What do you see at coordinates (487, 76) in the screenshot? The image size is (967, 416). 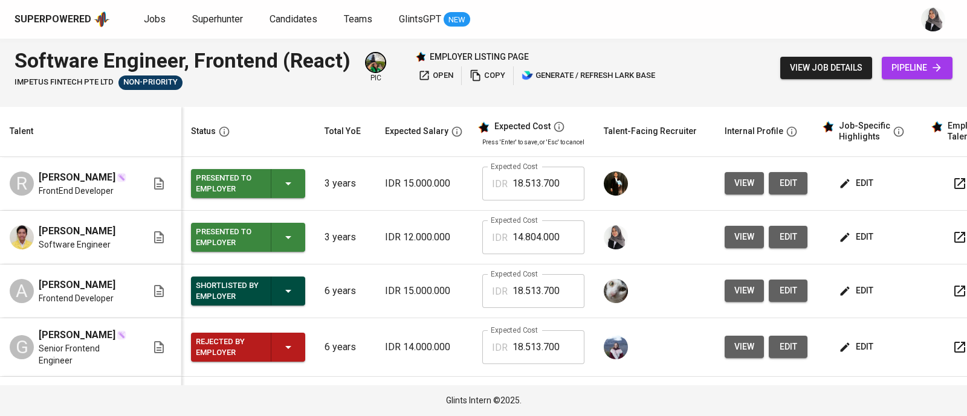 I see `span: copy` at bounding box center [487, 76].